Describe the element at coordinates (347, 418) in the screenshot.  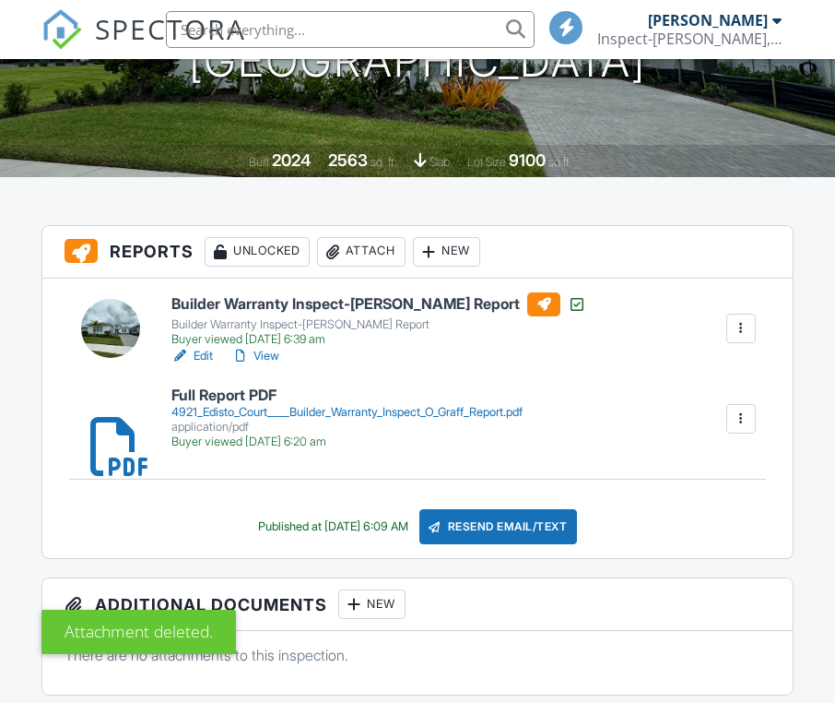
I see `a: Full Report PDF 4921_Edisto_Court____Builder_Warranty_Inspect_O_Graff_Report.pdf application/pdf ...` at that location.